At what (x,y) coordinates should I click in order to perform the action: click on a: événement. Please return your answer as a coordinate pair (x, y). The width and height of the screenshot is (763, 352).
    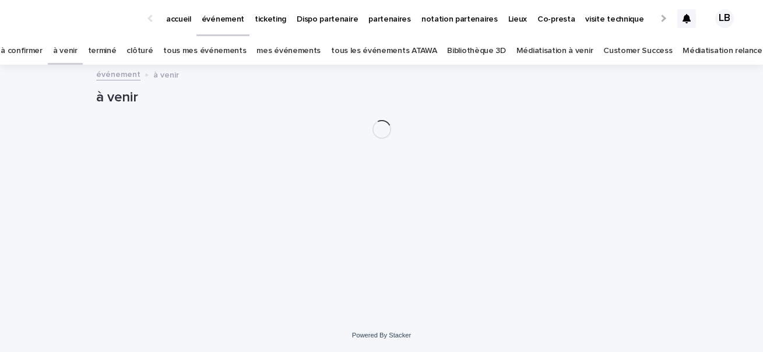
    Looking at the image, I should click on (118, 73).